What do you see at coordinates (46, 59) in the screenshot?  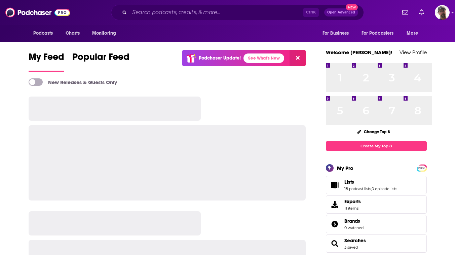 I see `span: My Feed` at bounding box center [46, 59].